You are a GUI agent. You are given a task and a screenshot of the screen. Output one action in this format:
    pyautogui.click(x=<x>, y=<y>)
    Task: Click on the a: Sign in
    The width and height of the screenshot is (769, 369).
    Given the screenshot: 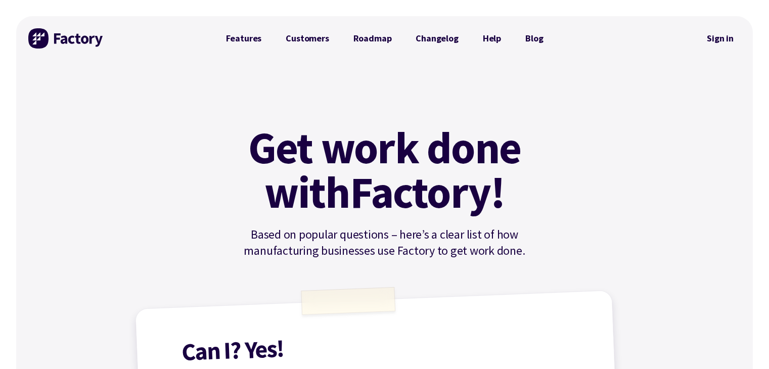 What is the action you would take?
    pyautogui.click(x=720, y=38)
    